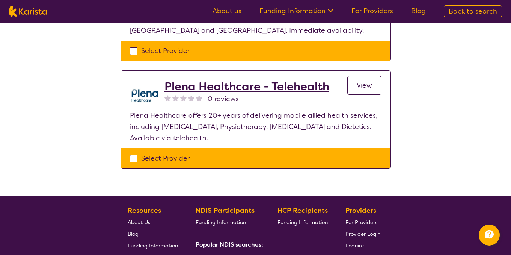 Image resolution: width=511 pixels, height=255 pixels. What do you see at coordinates (227, 11) in the screenshot?
I see `a: About us` at bounding box center [227, 11].